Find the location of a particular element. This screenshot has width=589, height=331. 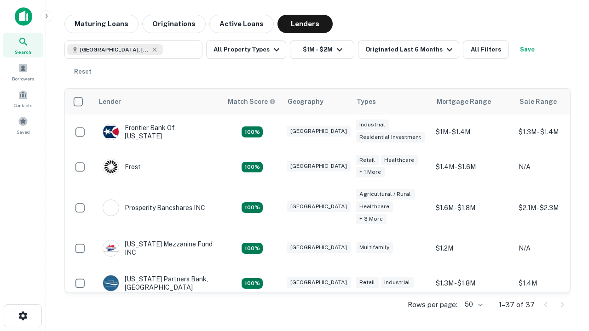

p: 1–37 of 37 is located at coordinates (517, 305).